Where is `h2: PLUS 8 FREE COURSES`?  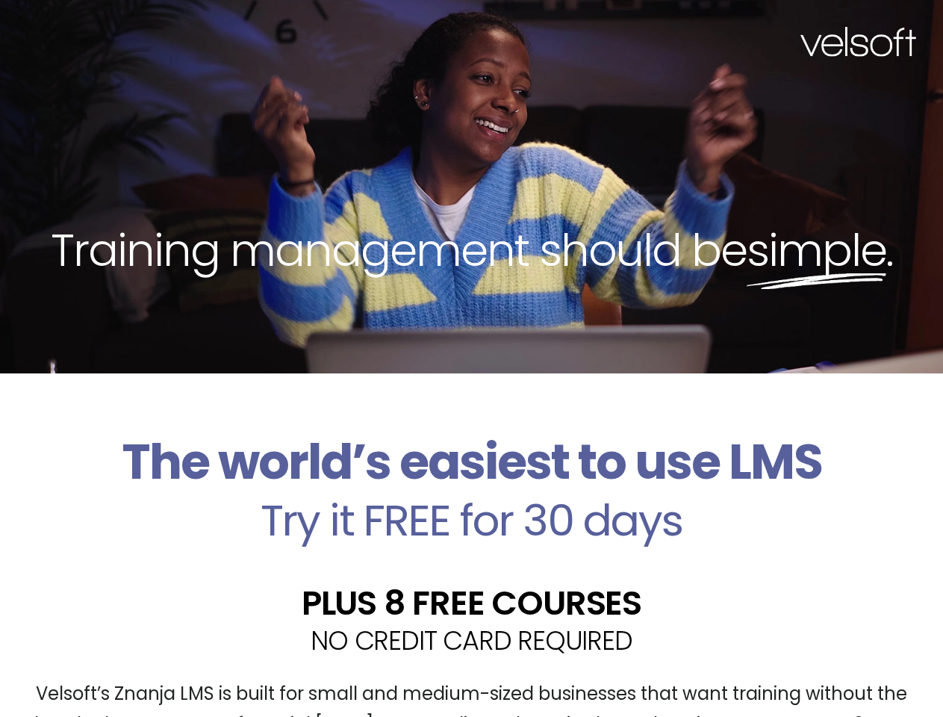
h2: PLUS 8 FREE COURSES is located at coordinates (471, 603).